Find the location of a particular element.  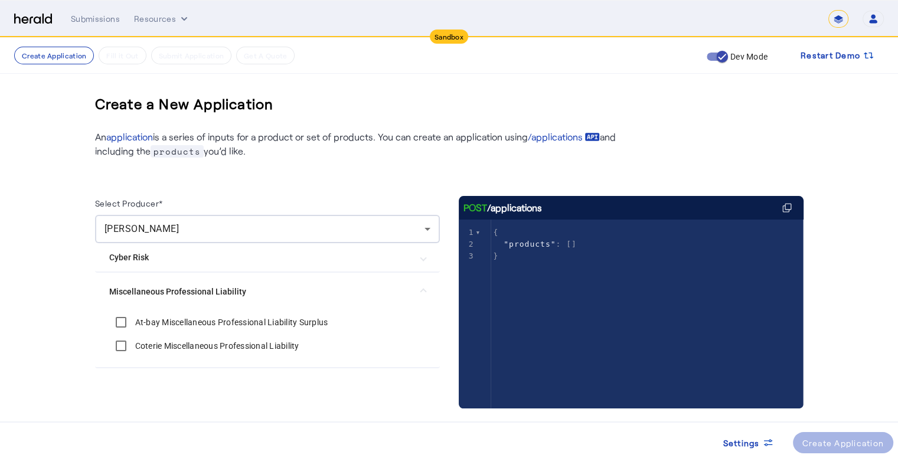

a: /applications is located at coordinates (564, 137).